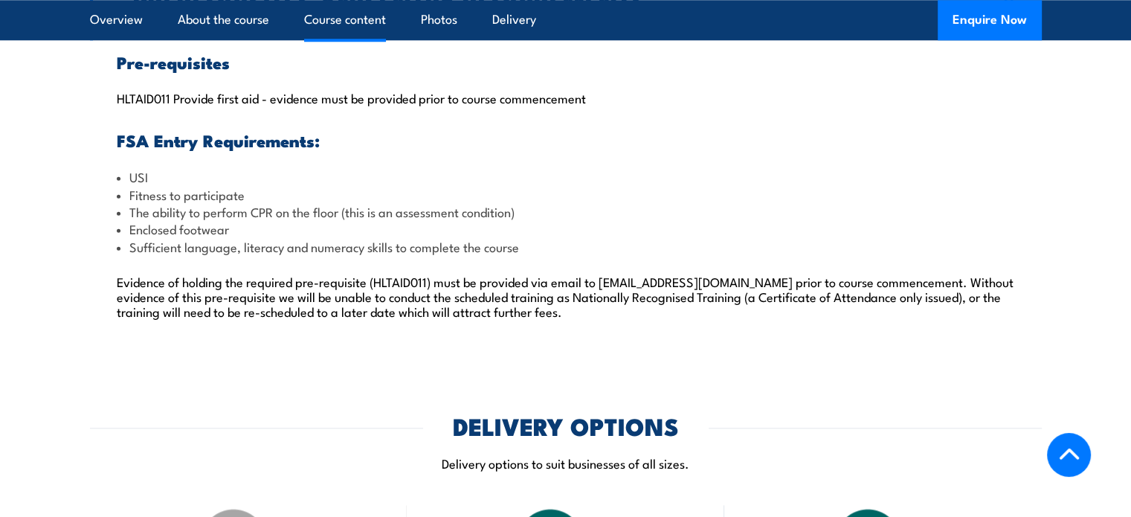 Image resolution: width=1131 pixels, height=517 pixels. Describe the element at coordinates (566, 246) in the screenshot. I see `li: Sufficient language, literacy and numeracy skills to complete the course` at that location.